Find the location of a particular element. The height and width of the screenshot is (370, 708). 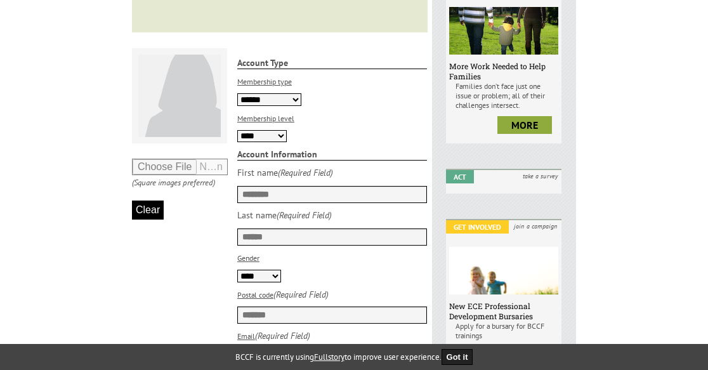

a: more is located at coordinates (525, 125).